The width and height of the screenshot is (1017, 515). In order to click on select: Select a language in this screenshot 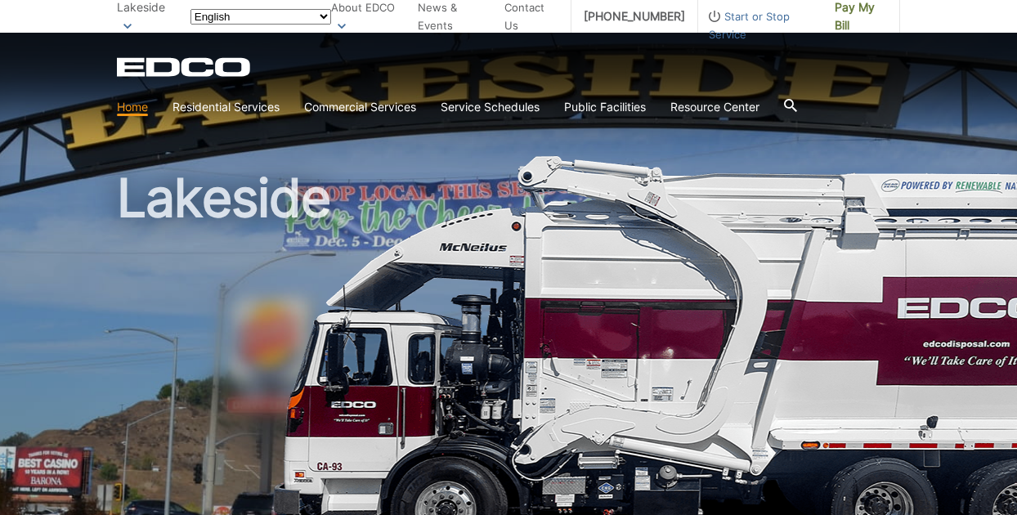, I will do `click(261, 16)`.